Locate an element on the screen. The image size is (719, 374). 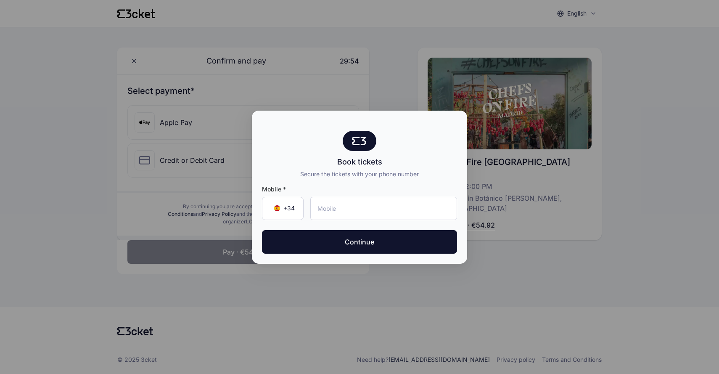
span: Mobile * is located at coordinates (360, 189).